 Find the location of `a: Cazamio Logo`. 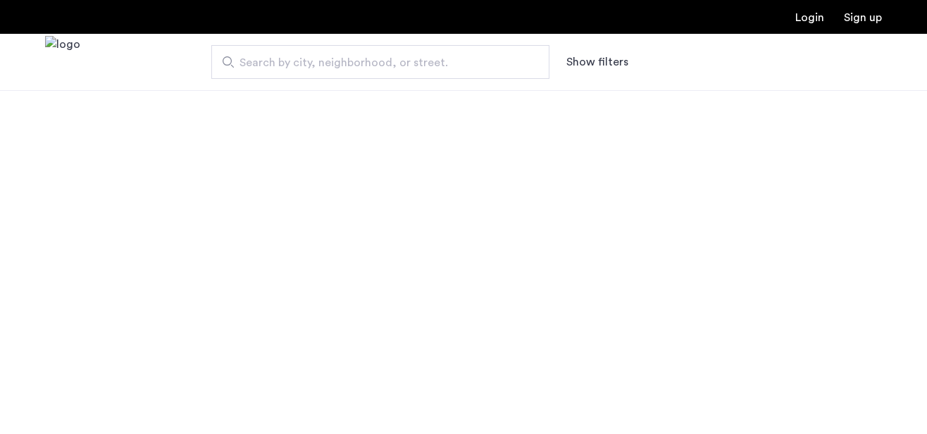

a: Cazamio Logo is located at coordinates (63, 62).